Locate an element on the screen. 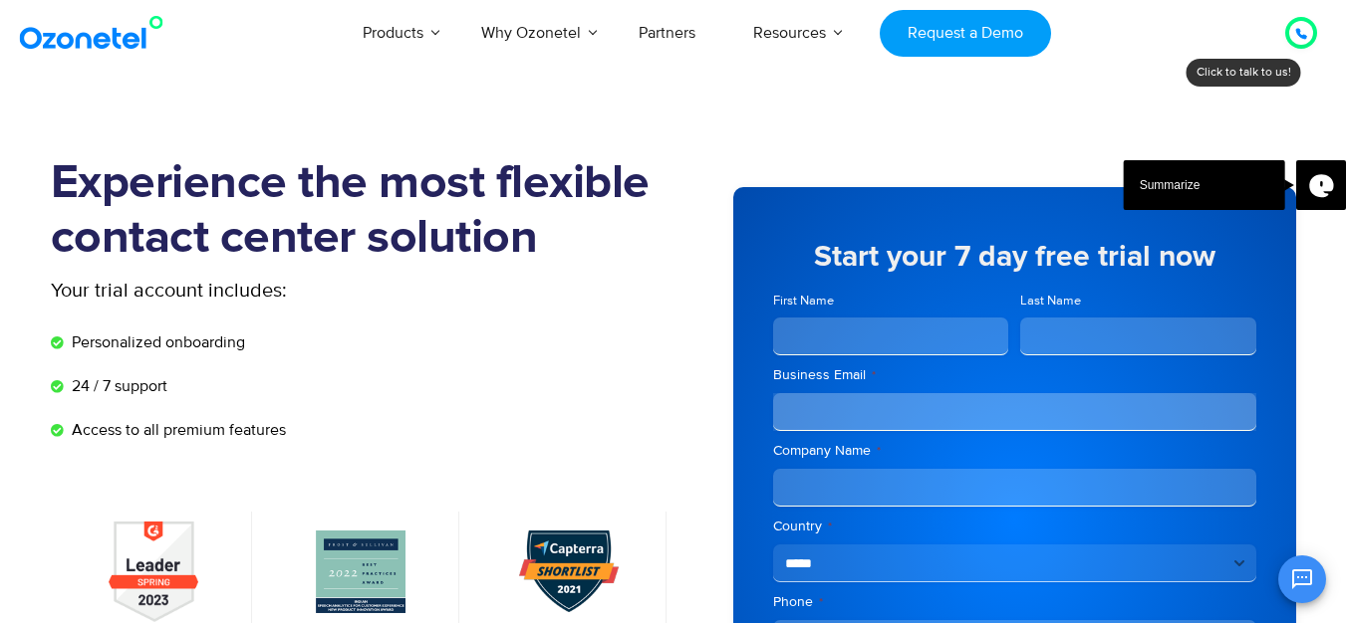 The width and height of the screenshot is (1346, 623). h5: Start your 7 day free trial now is located at coordinates (1014, 257).